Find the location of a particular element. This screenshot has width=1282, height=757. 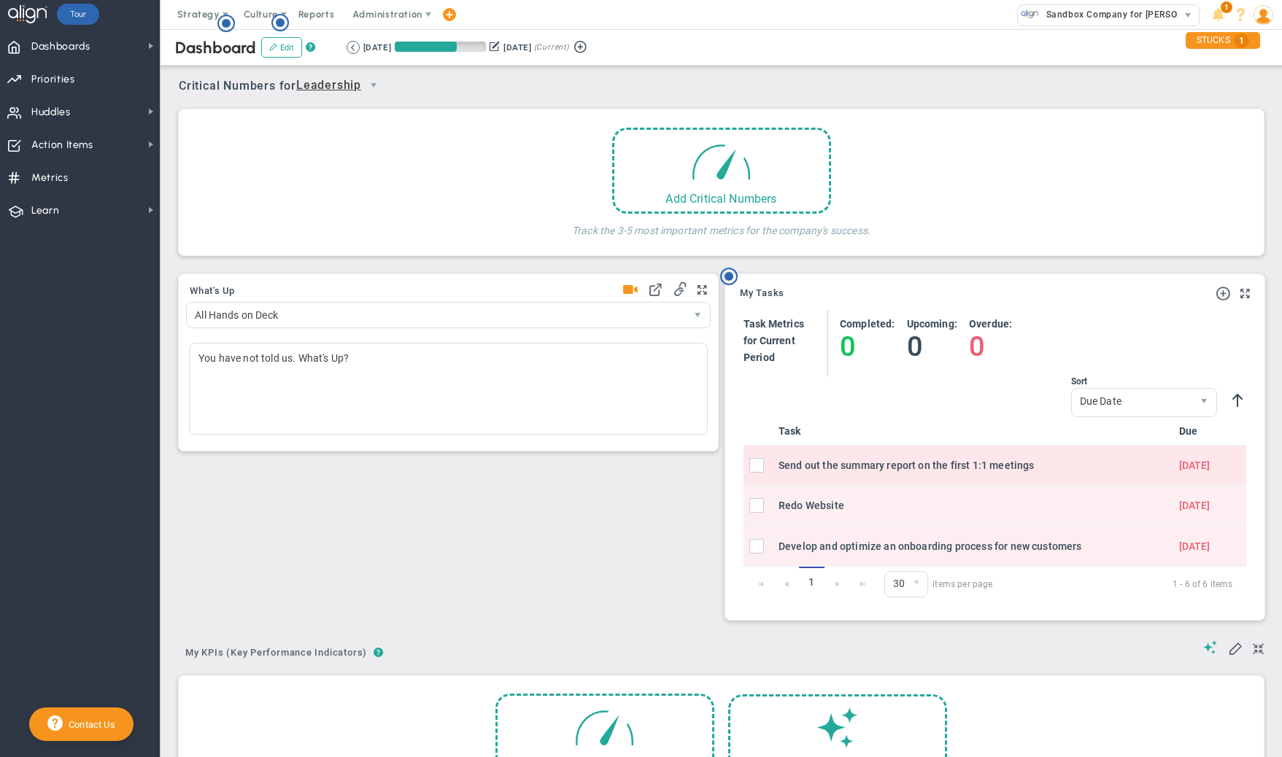

span: Priorities is located at coordinates (53, 80).